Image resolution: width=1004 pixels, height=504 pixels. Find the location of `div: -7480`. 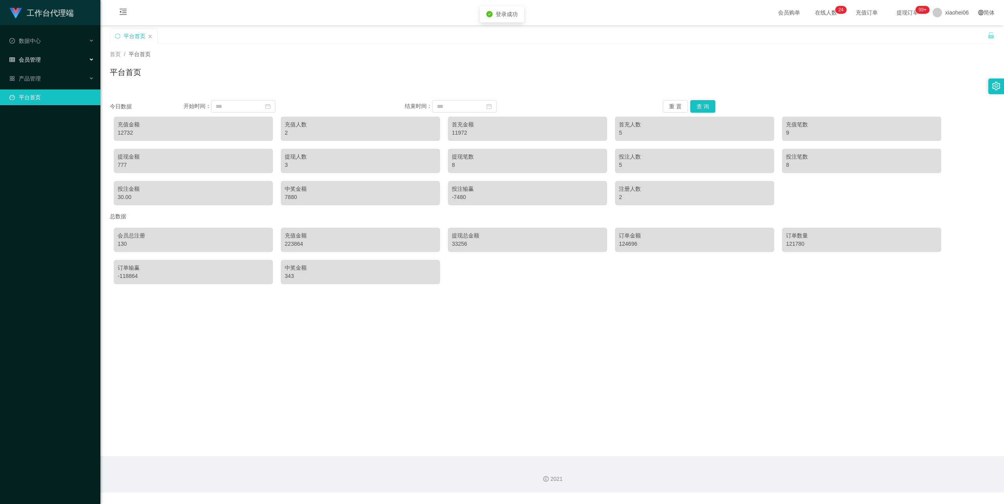

div: -7480 is located at coordinates (528, 197).